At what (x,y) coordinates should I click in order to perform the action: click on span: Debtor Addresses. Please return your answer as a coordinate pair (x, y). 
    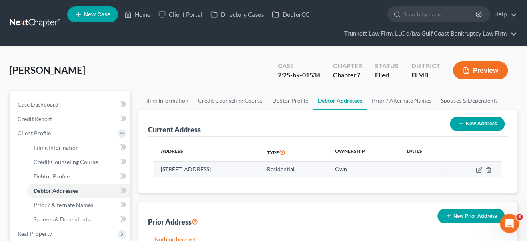
    Looking at the image, I should click on (56, 191).